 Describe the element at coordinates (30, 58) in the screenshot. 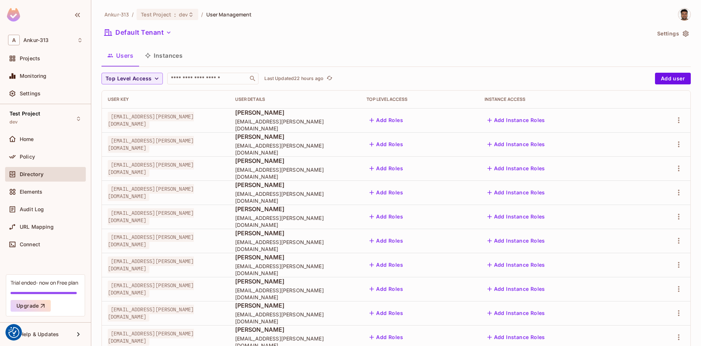

I see `span: Projects` at that location.